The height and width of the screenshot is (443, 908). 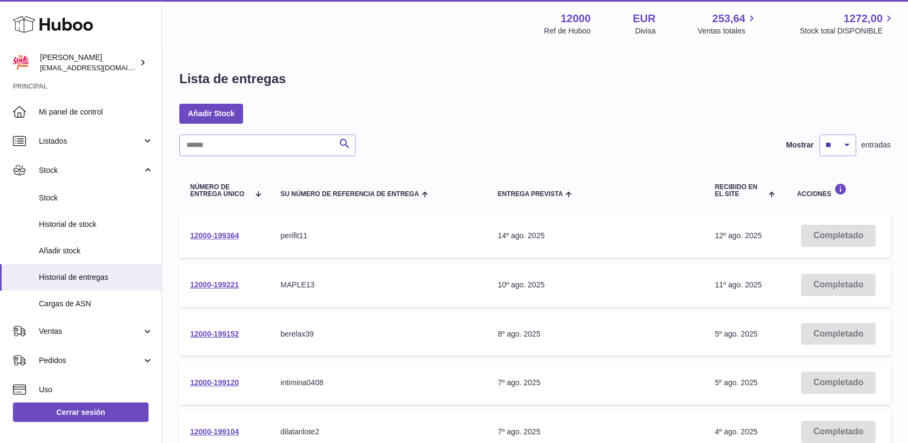 What do you see at coordinates (848, 31) in the screenshot?
I see `span: Stock total DISPONIBLE` at bounding box center [848, 31].